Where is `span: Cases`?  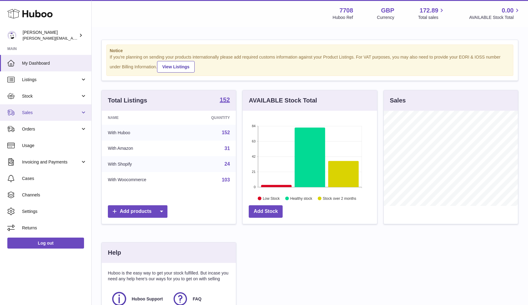 span: Cases is located at coordinates (54, 179).